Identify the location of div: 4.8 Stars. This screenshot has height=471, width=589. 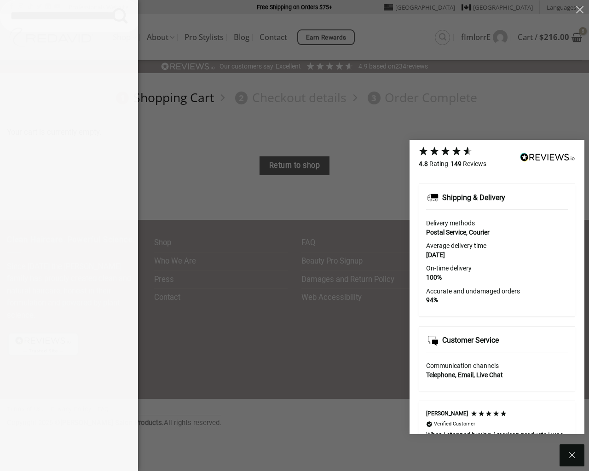
(445, 151).